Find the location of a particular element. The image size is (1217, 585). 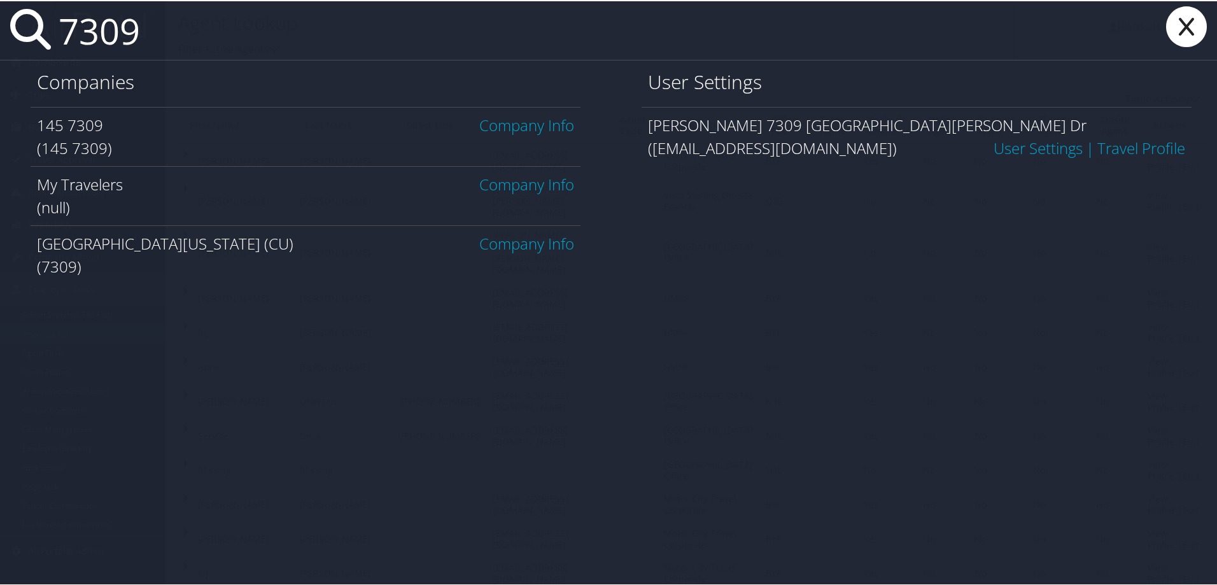

h1: Companies is located at coordinates (306, 81).